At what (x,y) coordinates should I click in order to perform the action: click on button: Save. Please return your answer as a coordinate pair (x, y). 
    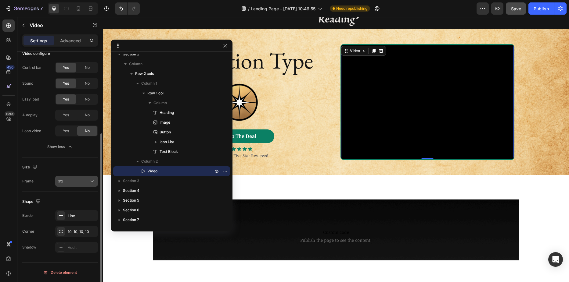
    Looking at the image, I should click on (516, 9).